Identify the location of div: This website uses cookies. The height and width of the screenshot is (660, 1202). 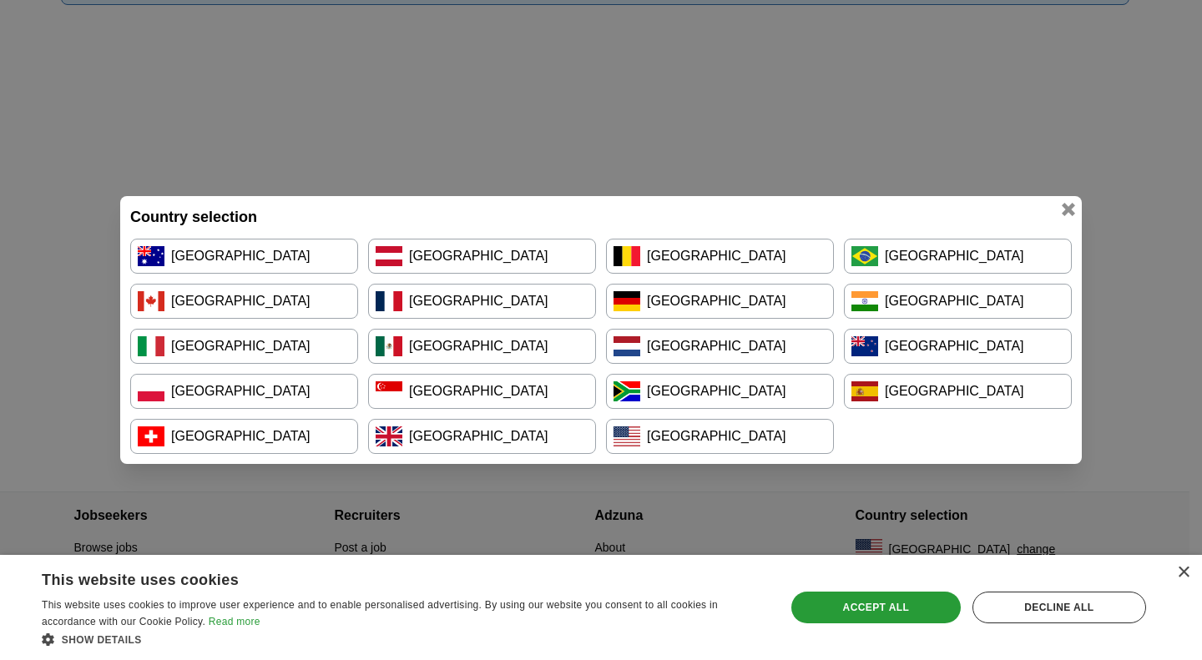
(381, 577).